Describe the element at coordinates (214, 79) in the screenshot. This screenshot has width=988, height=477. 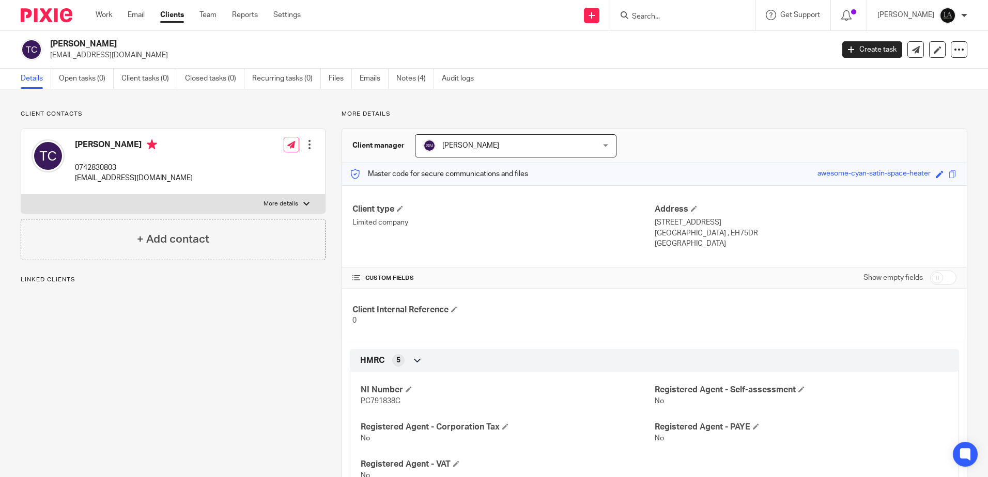
I see `a: Closed tasks (0)` at that location.